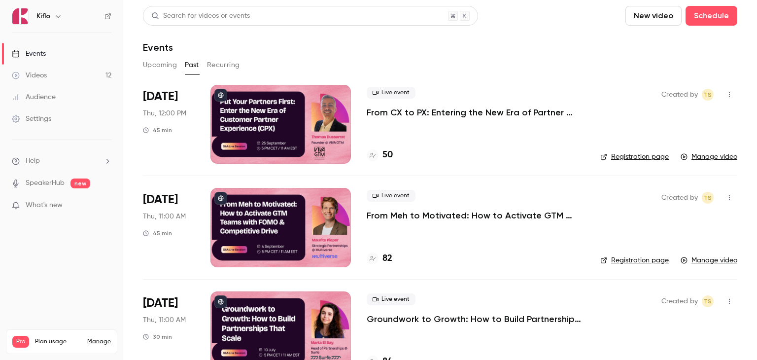 The image size is (757, 360). I want to click on a: 50, so click(379, 155).